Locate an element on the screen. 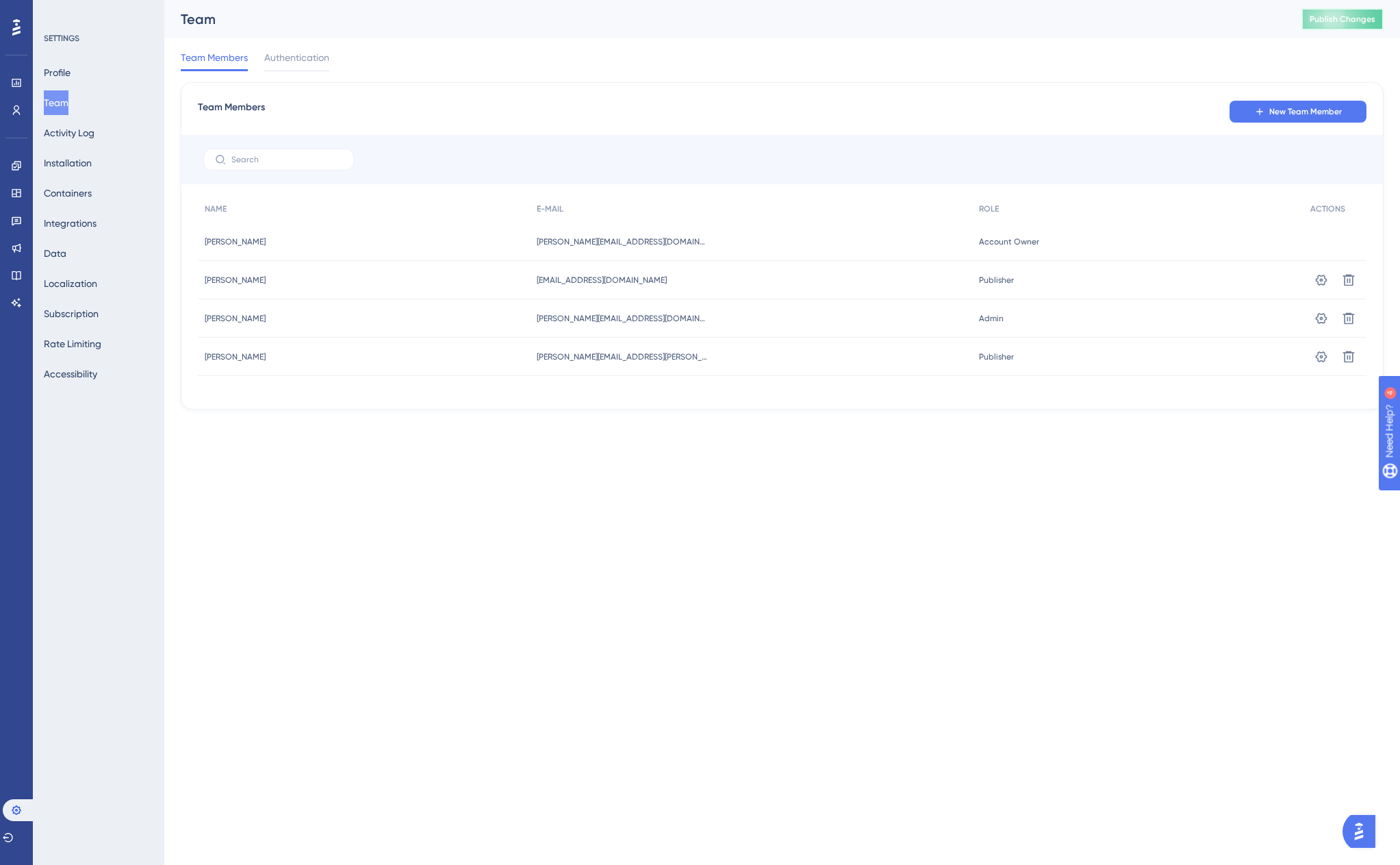 The image size is (1400, 865). span: Need Help? is located at coordinates (59, 11).